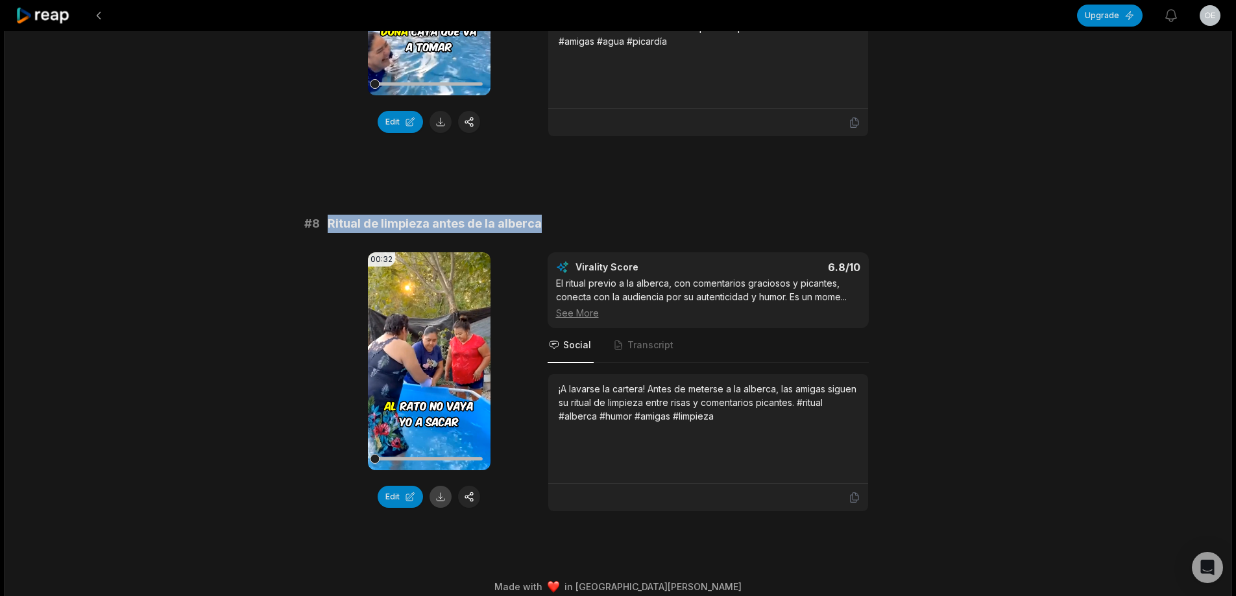  I want to click on div: 6.8 /10, so click(790, 267).